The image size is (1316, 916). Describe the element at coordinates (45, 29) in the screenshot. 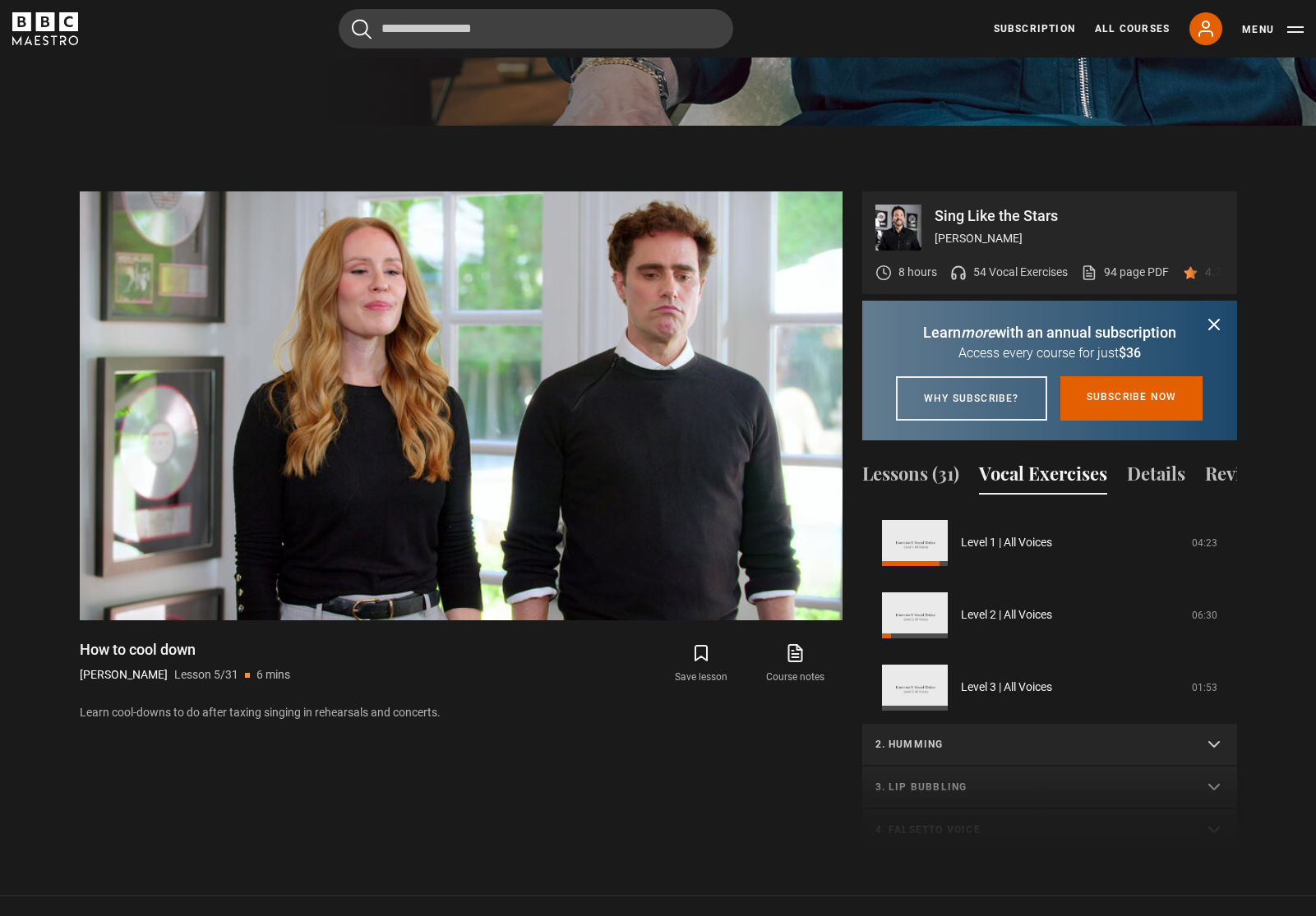

I see `svg: BBC Maestro` at that location.